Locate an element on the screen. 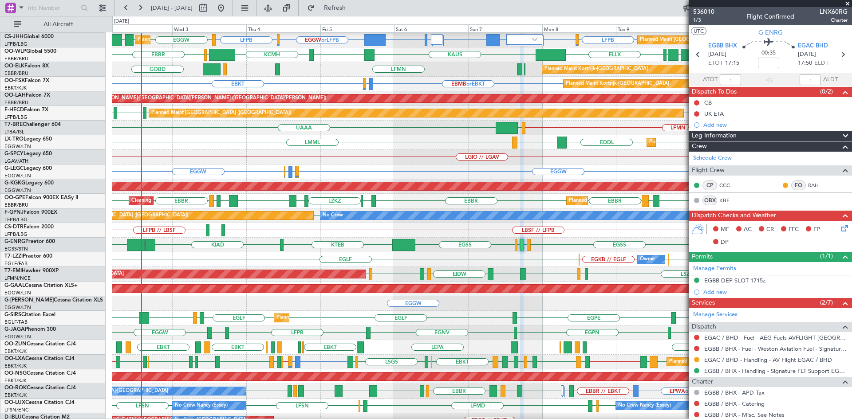 The width and height of the screenshot is (852, 419). span: OO-ELK is located at coordinates (14, 66).